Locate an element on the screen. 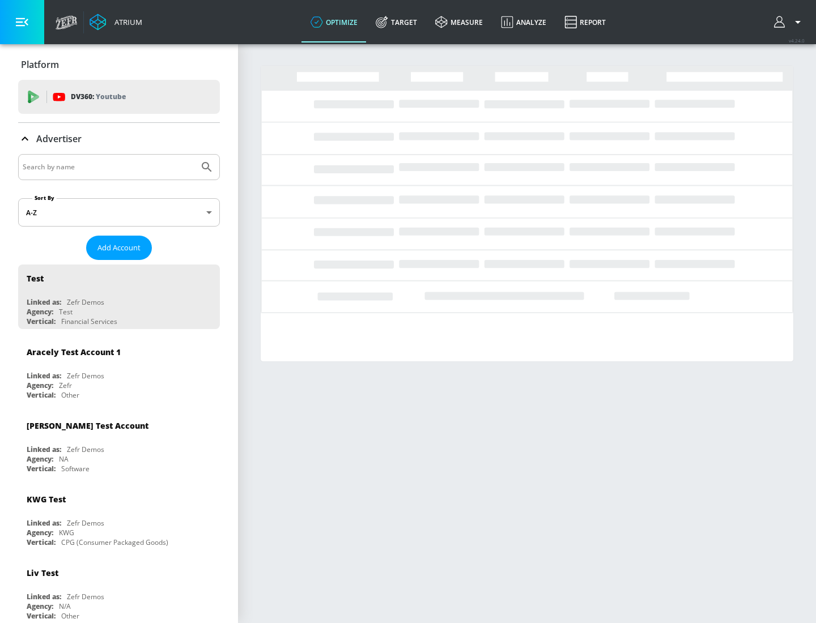 Image resolution: width=816 pixels, height=623 pixels. span: v 4.24.0 is located at coordinates (796, 40).